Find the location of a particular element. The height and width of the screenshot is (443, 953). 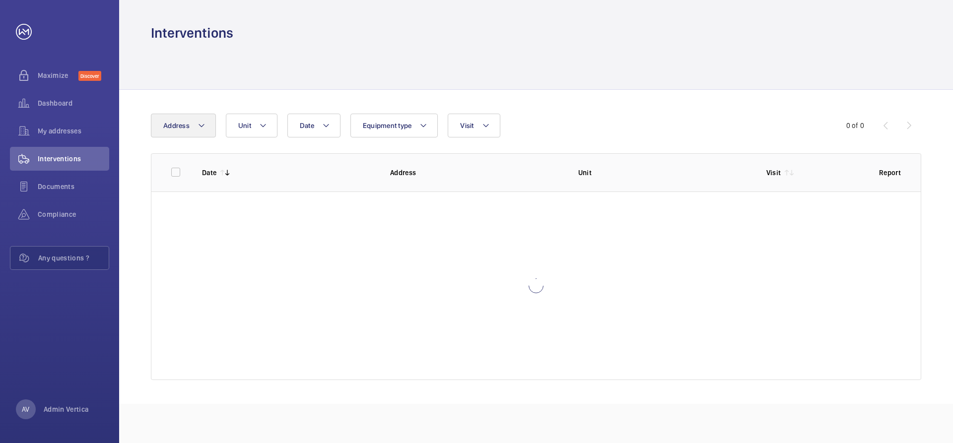

button: Visit is located at coordinates (473, 126).